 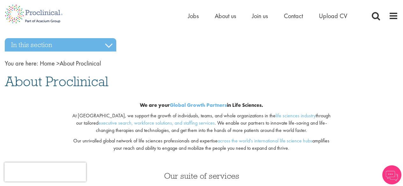 I want to click on a: executive search, workforce solutions, and staffing services, so click(x=156, y=123).